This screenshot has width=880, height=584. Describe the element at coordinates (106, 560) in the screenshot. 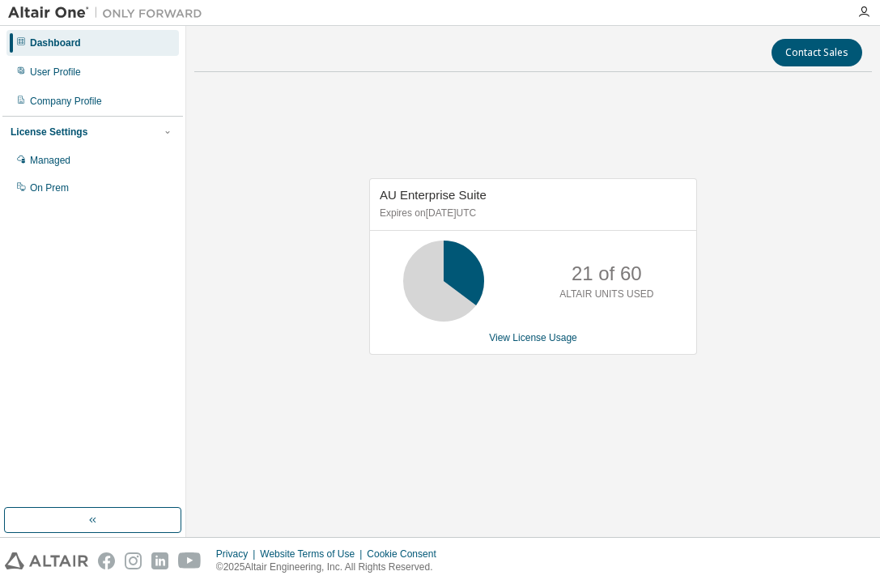

I see `img: facebook.svg` at that location.